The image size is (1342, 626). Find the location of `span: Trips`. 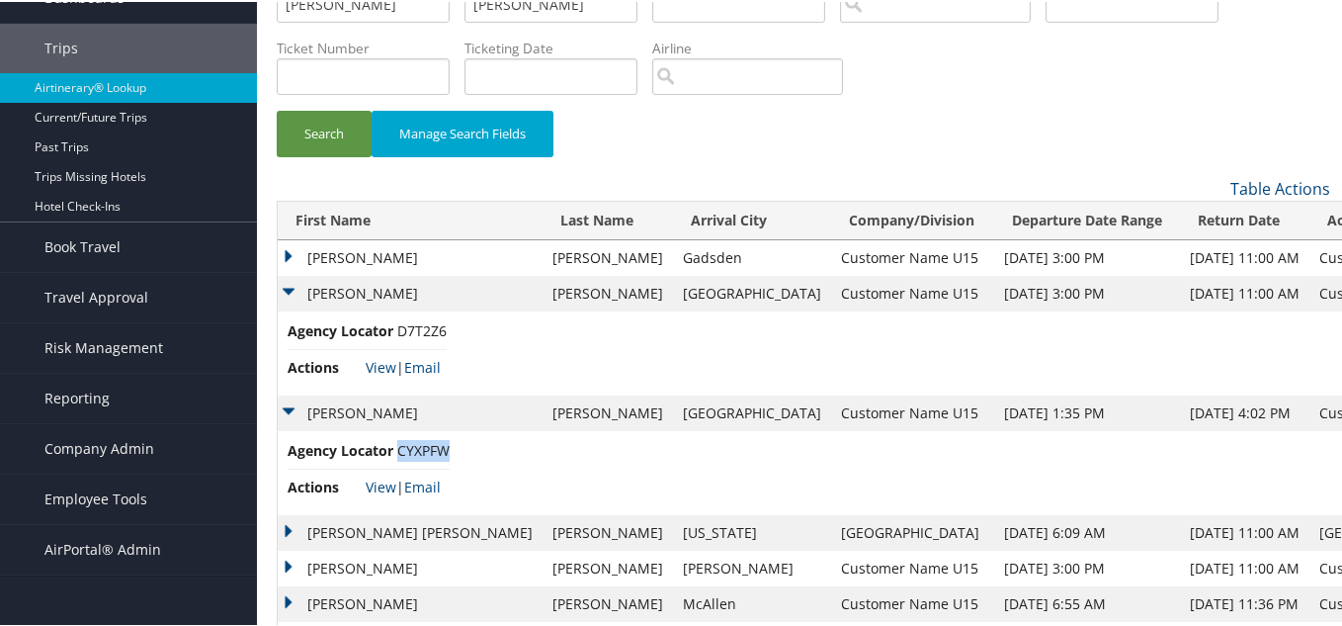

span: Trips is located at coordinates (61, 46).